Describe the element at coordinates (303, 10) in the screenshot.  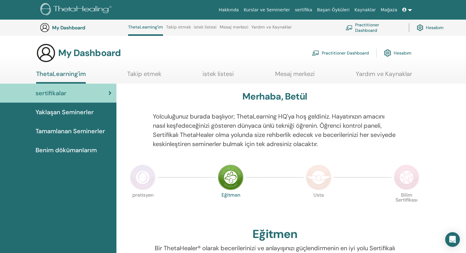
I see `a: sertifika` at that location.